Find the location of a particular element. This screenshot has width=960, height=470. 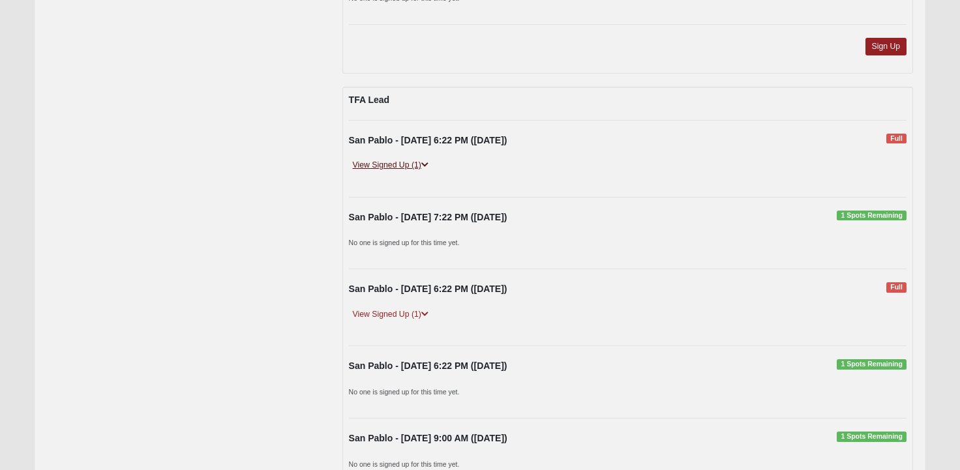

a: Sign Up is located at coordinates (887, 46).